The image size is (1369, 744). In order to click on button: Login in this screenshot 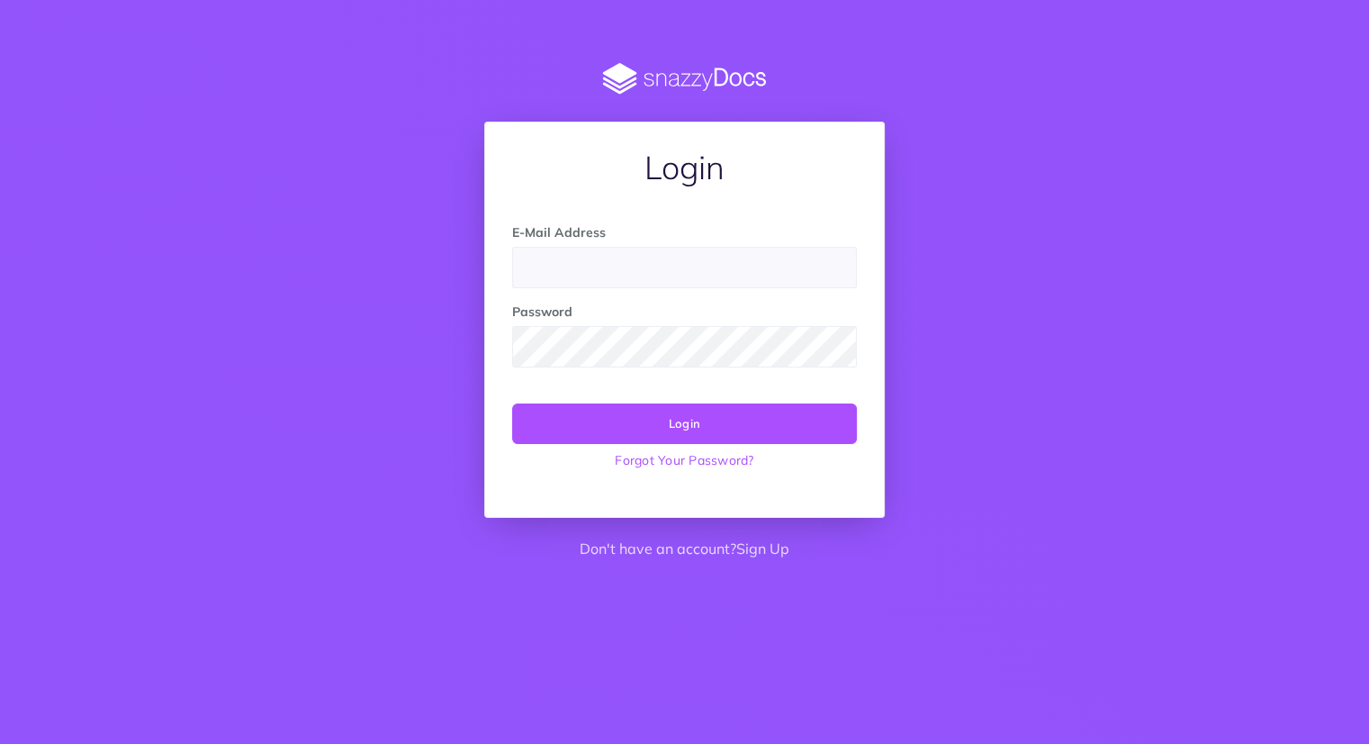, I will do `click(684, 423)`.